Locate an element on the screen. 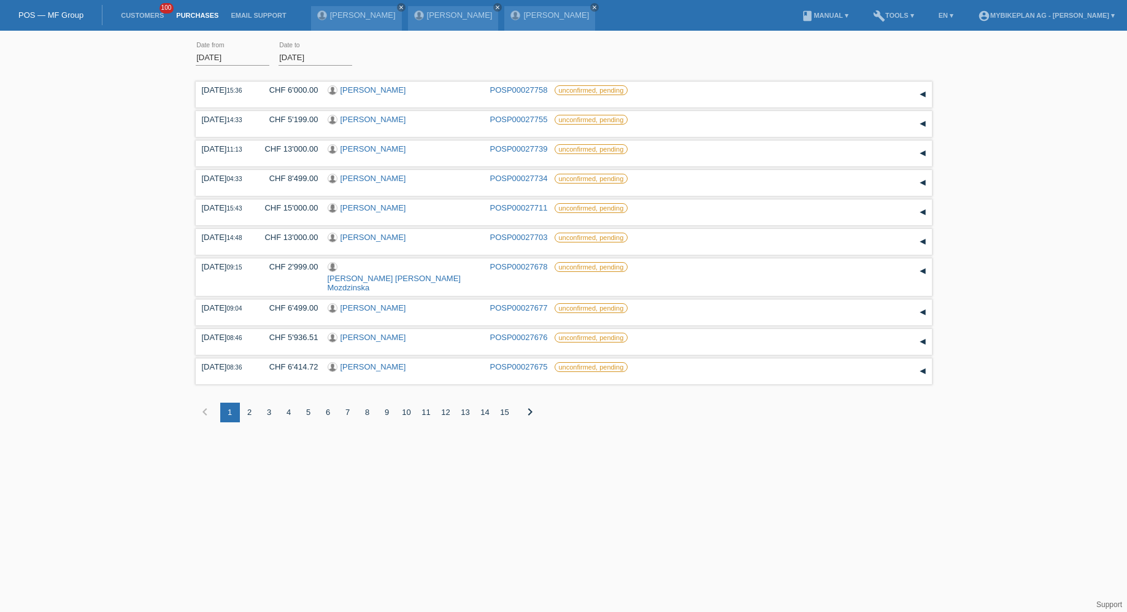 This screenshot has width=1127, height=612. div: 3 is located at coordinates (269, 412).